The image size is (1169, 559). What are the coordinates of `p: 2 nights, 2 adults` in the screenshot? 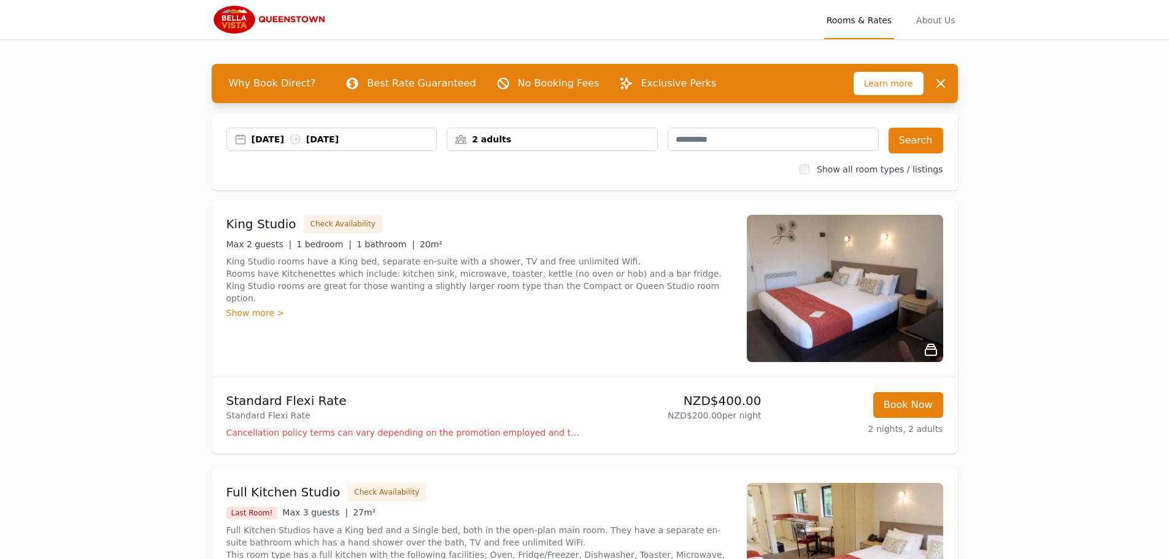 It's located at (857, 429).